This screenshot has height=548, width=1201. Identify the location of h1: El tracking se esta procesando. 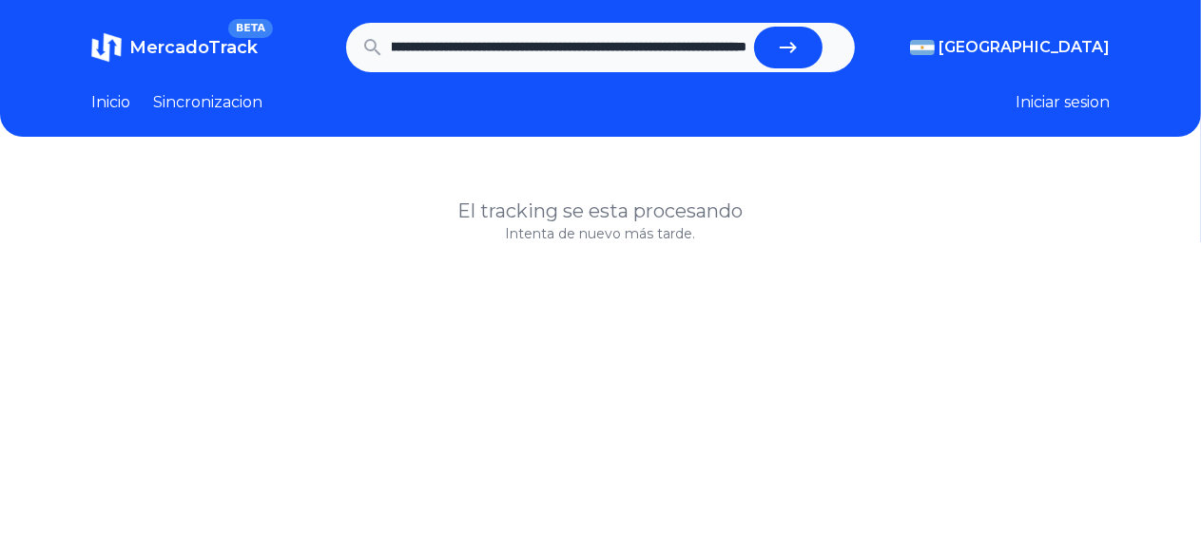
(600, 211).